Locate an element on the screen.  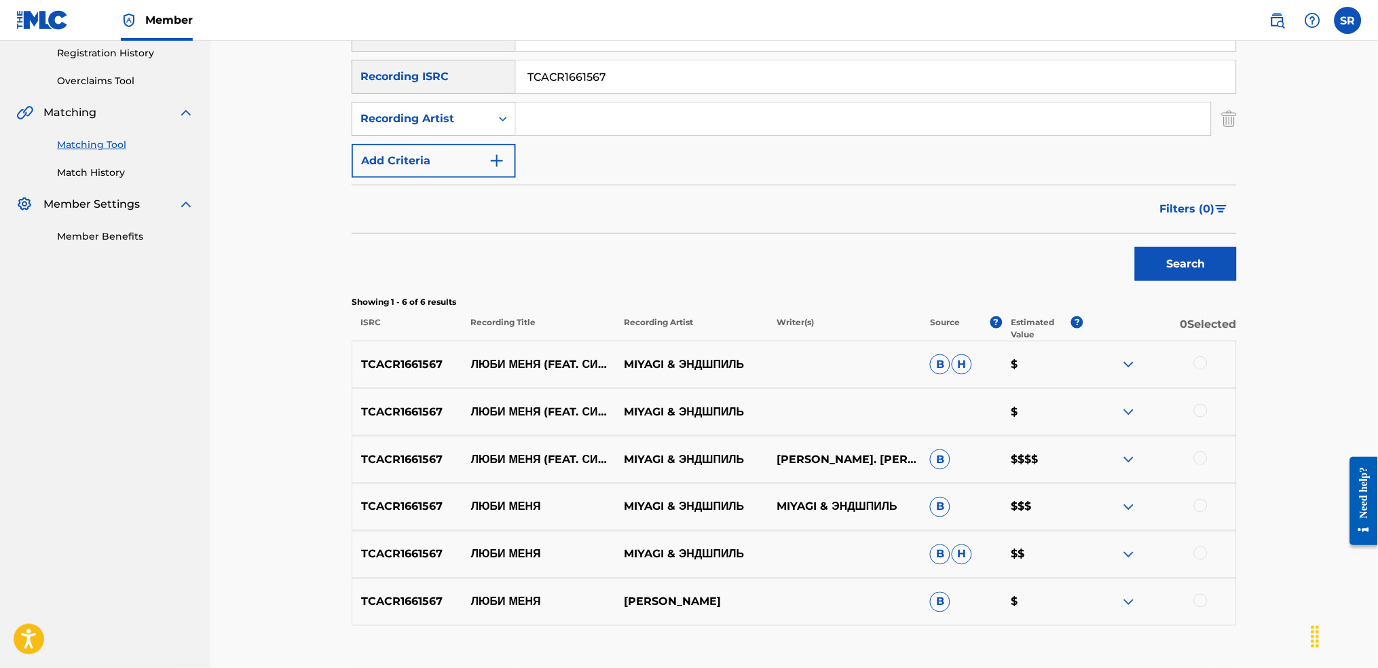
a: Overclaims Tool is located at coordinates (126, 81).